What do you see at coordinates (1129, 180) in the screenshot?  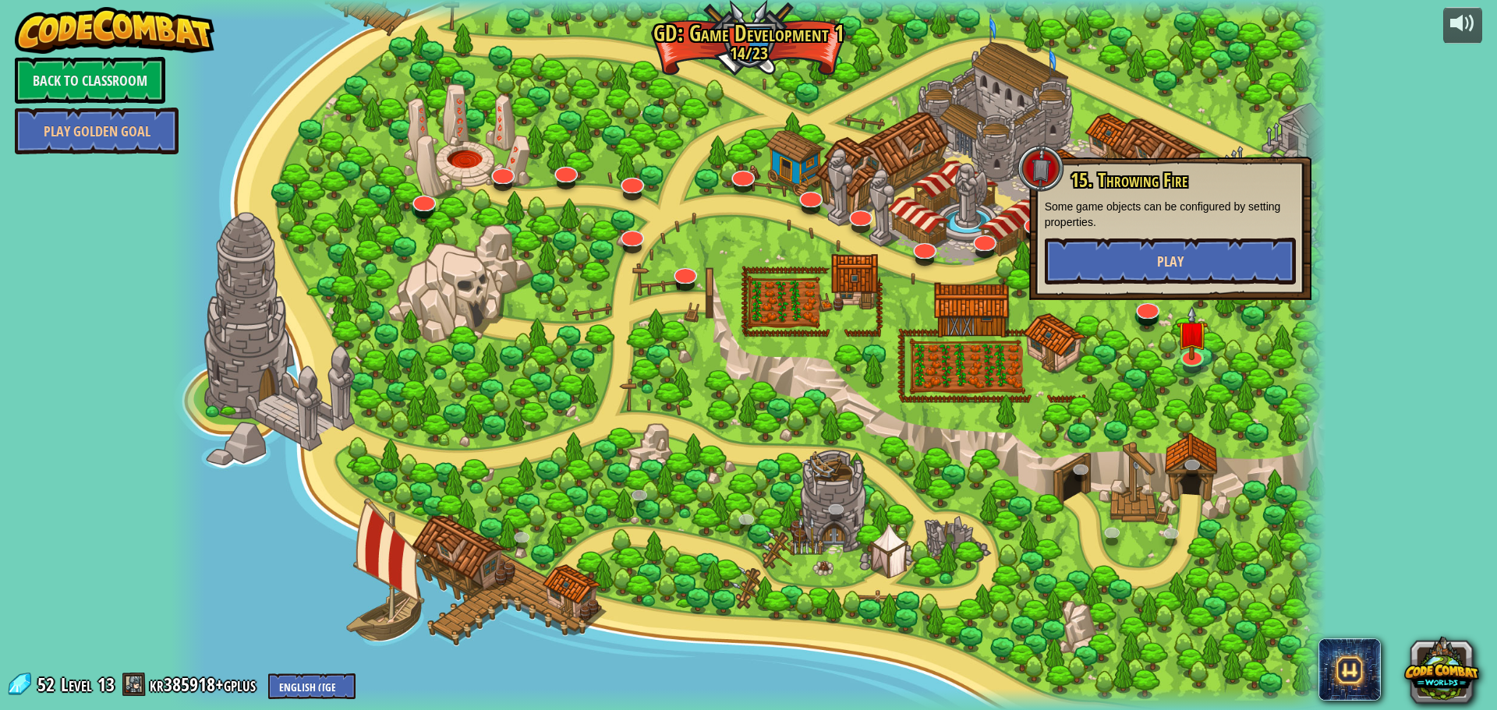 I see `span: 15. Throwing Fire` at bounding box center [1129, 180].